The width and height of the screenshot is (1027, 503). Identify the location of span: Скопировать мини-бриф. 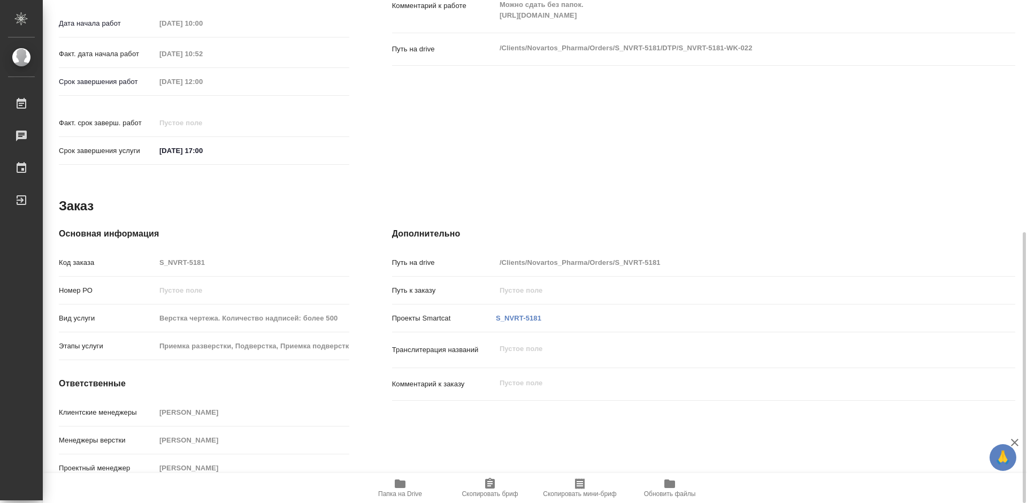
(579, 494).